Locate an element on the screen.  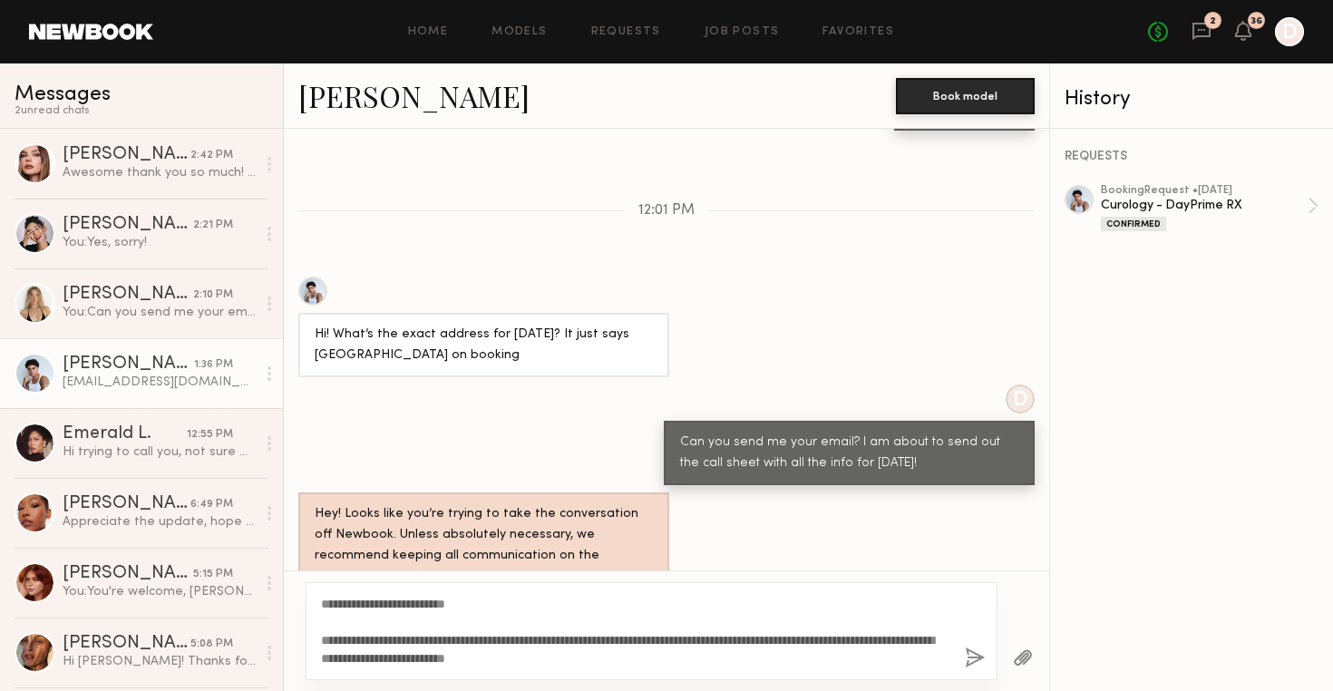
div: 6:49 PM is located at coordinates (211, 504).